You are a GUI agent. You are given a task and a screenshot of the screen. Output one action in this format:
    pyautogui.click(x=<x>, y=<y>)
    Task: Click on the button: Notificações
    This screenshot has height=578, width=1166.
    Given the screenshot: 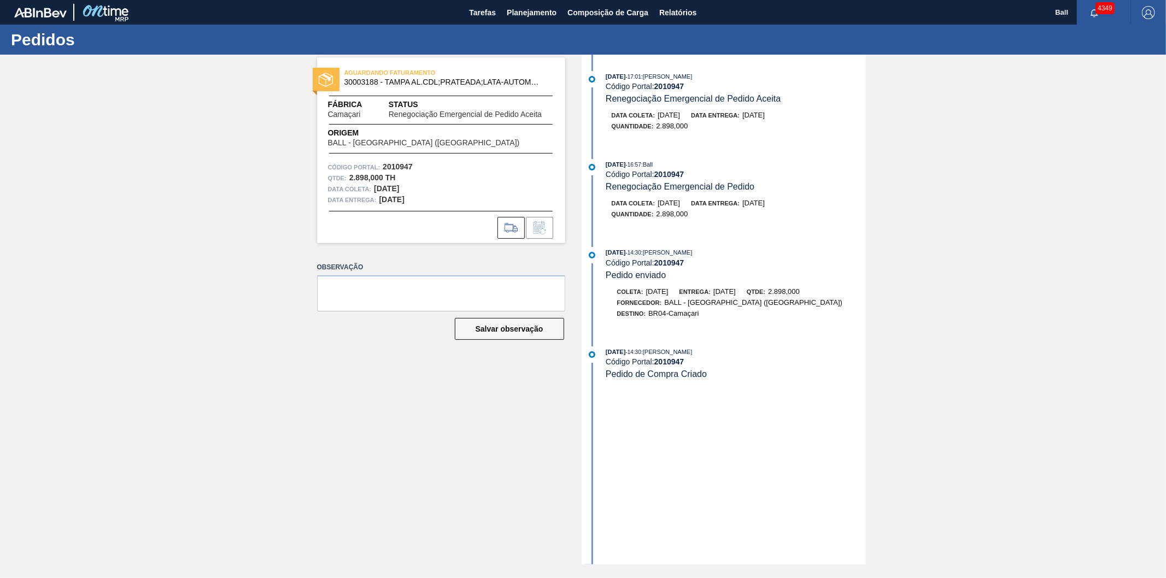 What is the action you would take?
    pyautogui.click(x=1095, y=13)
    